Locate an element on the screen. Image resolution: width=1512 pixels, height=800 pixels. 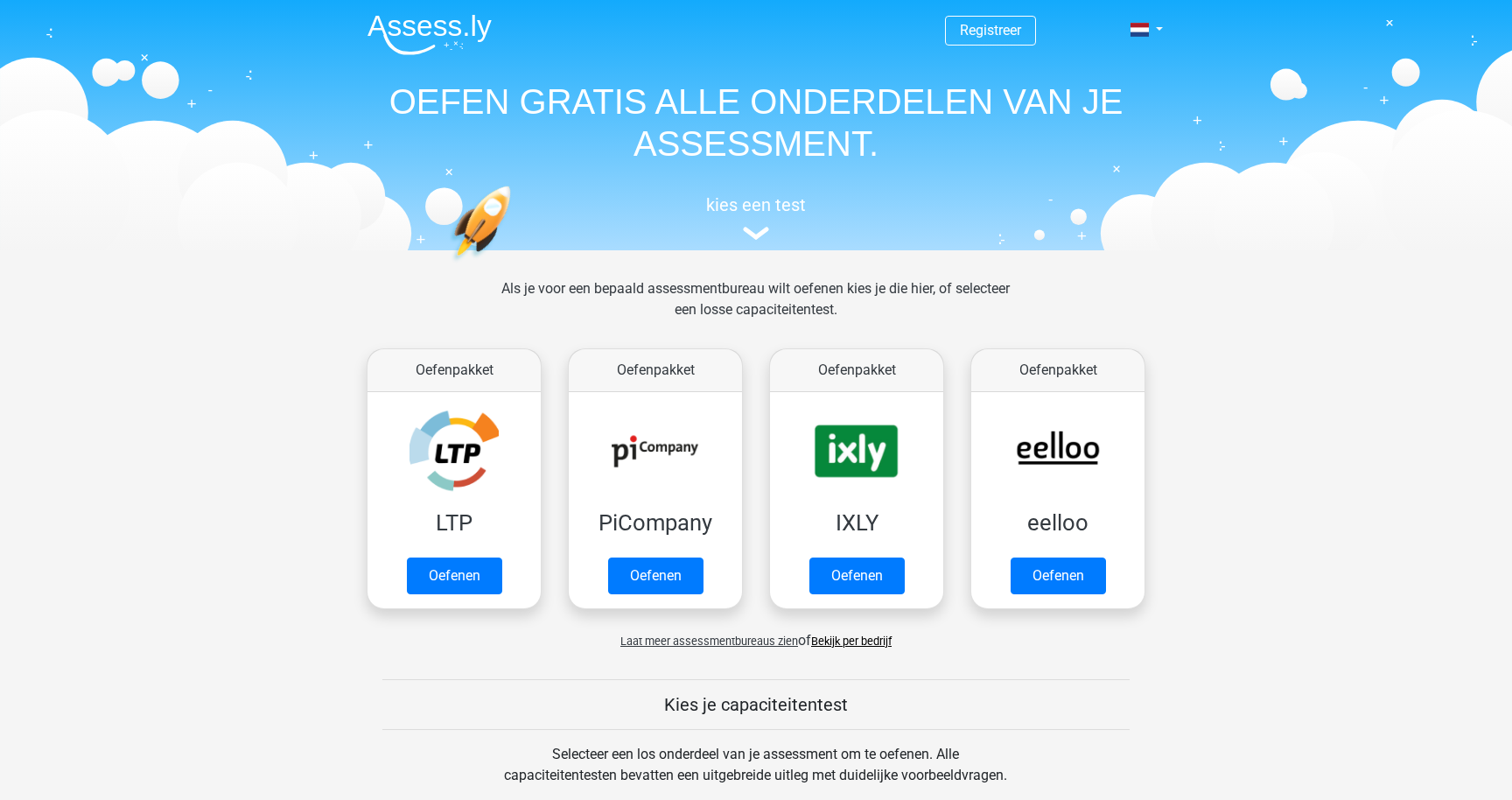
h5: Kies je capaciteitentest is located at coordinates (756, 705).